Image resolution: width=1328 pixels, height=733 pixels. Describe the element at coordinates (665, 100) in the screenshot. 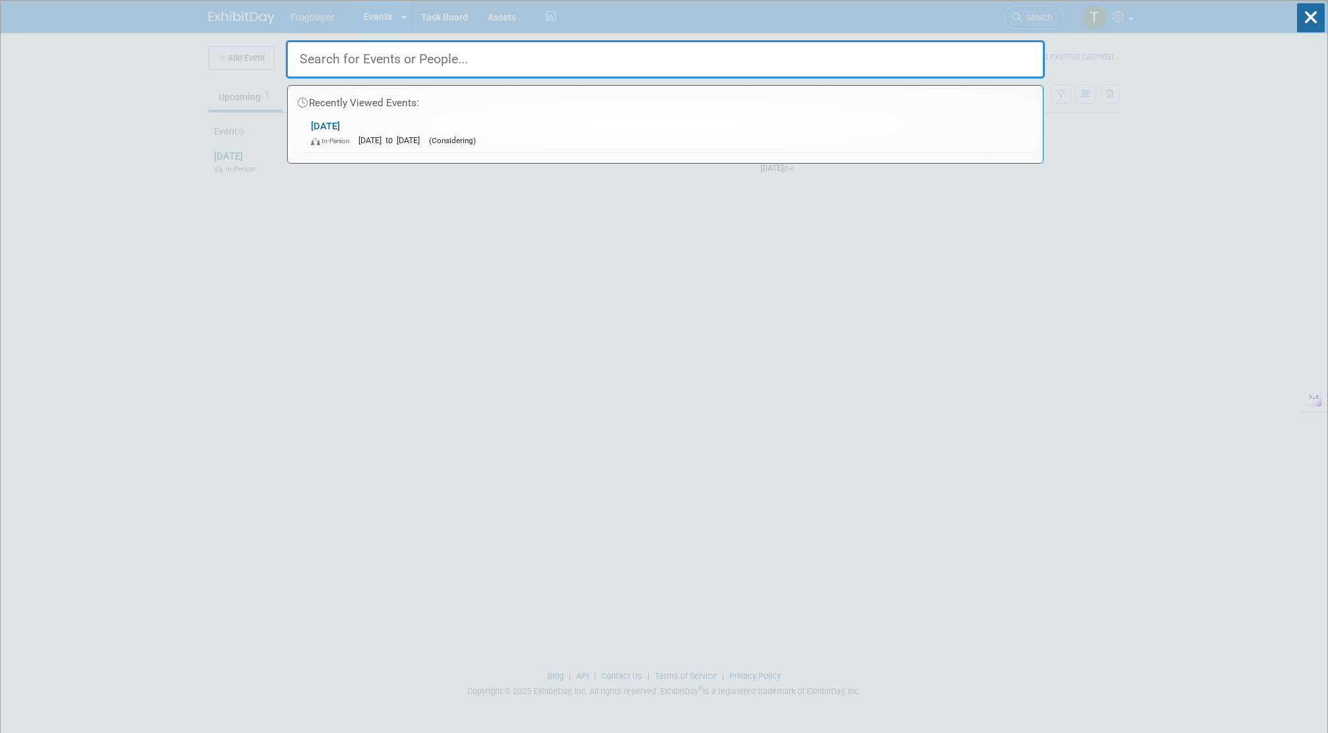

I see `div: Recently Viewed Events:` at that location.